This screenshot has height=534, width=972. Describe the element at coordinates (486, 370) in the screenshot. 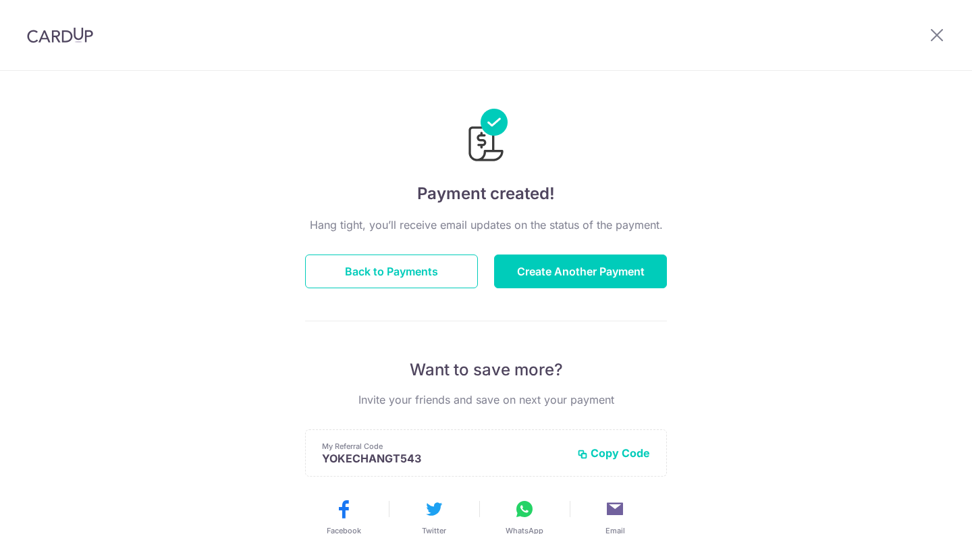

I see `p: Want to save more?` at that location.